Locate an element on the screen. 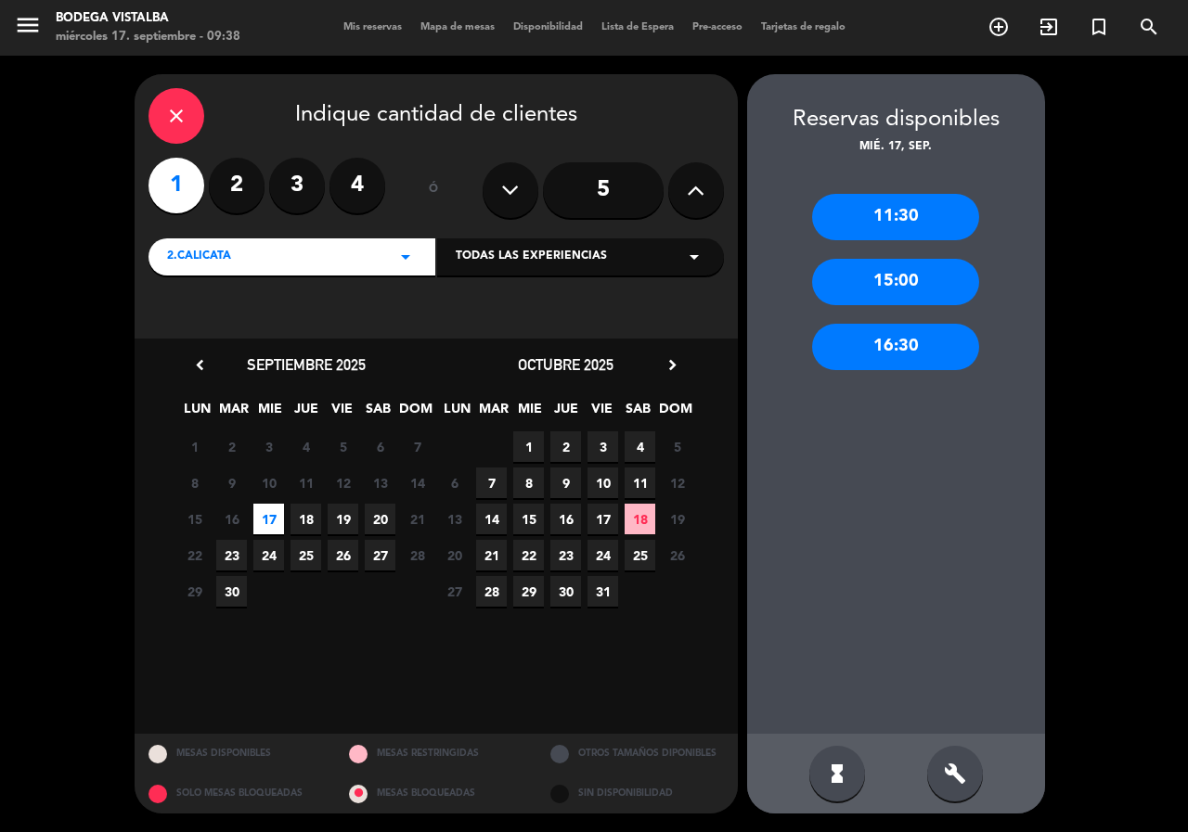  span: Disponibilidad is located at coordinates (547, 27).